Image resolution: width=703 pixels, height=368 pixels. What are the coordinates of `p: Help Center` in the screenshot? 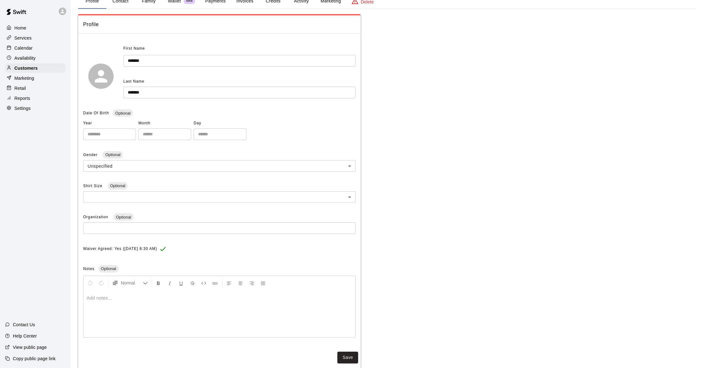 It's located at (25, 336).